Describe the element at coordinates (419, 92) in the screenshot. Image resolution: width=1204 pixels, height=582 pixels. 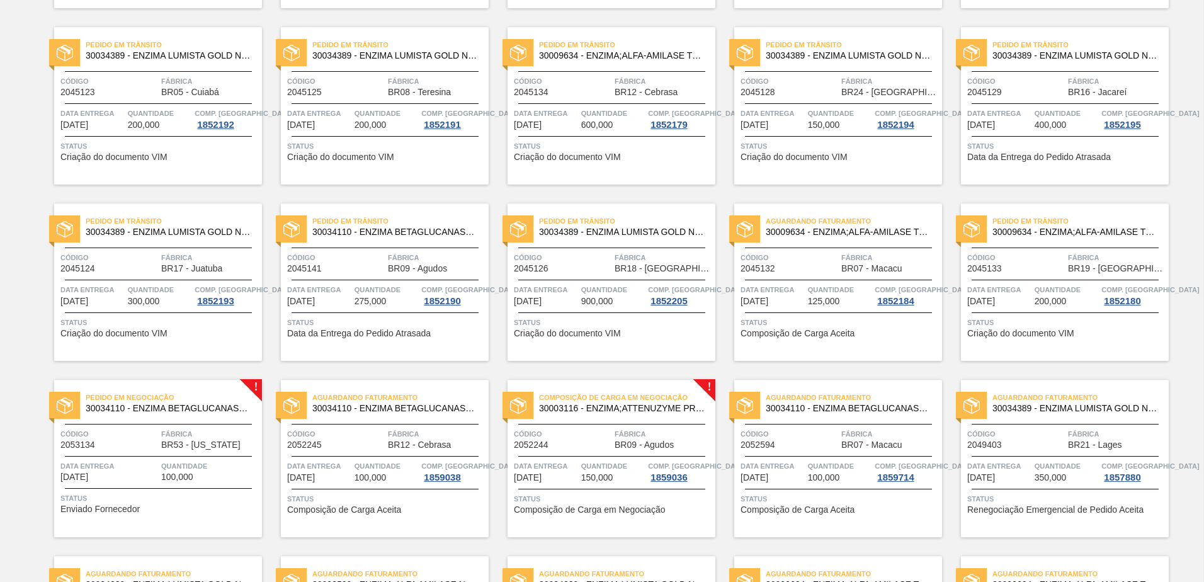
I see `span: BR08 - Teresina` at that location.